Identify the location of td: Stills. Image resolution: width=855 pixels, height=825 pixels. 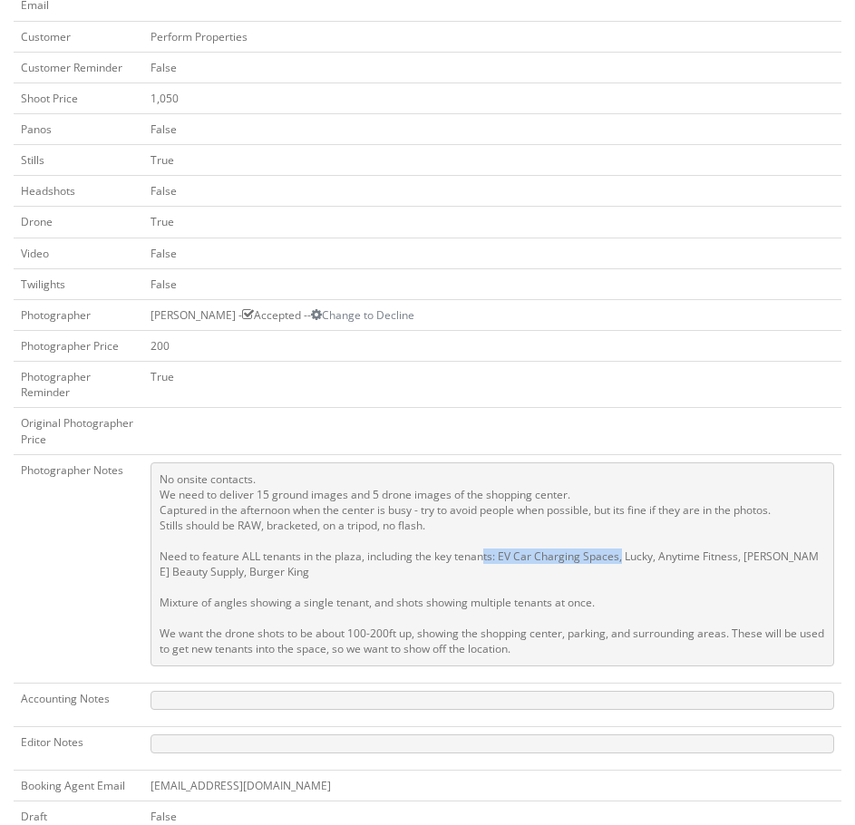
(78, 161).